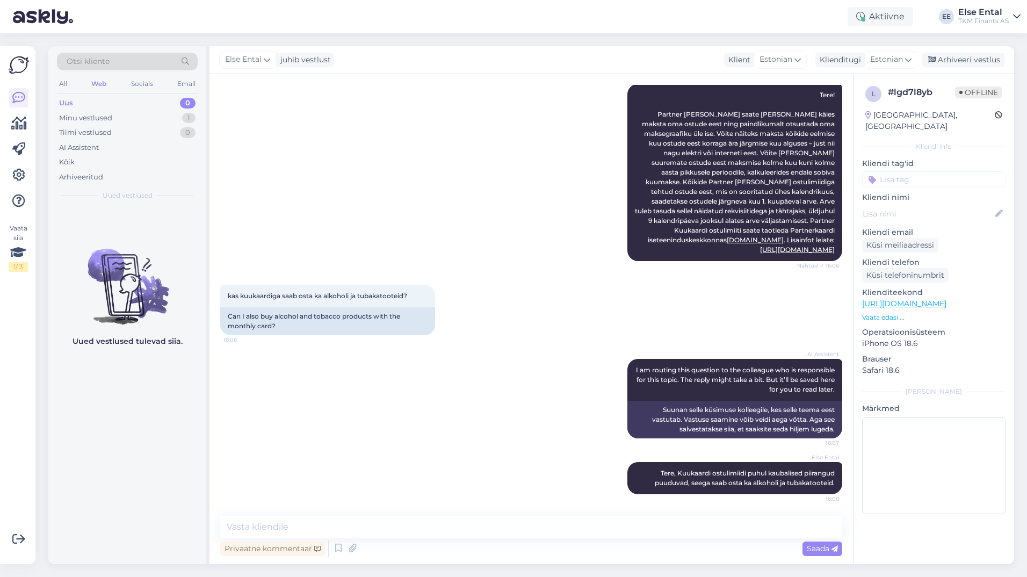 This screenshot has height=577, width=1027. What do you see at coordinates (933, 408) in the screenshot?
I see `p: Märkmed` at bounding box center [933, 408].